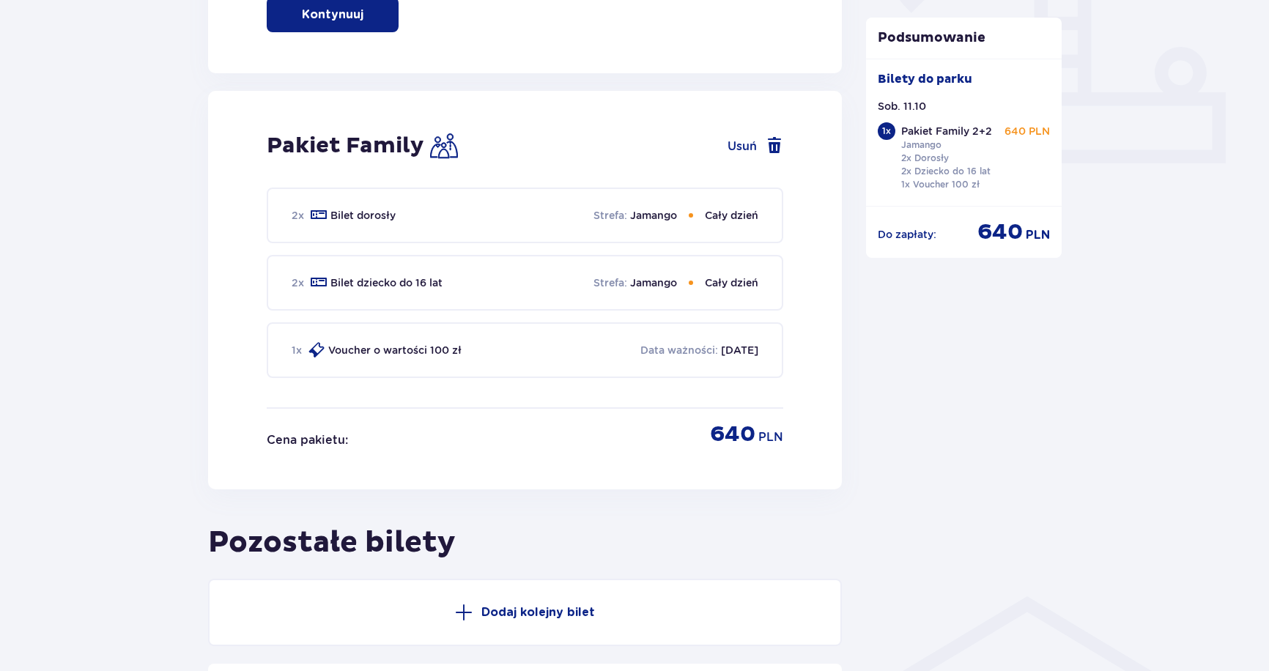 Image resolution: width=1269 pixels, height=671 pixels. Describe the element at coordinates (525, 534) in the screenshot. I see `h2: Pozostałe bilety` at that location.